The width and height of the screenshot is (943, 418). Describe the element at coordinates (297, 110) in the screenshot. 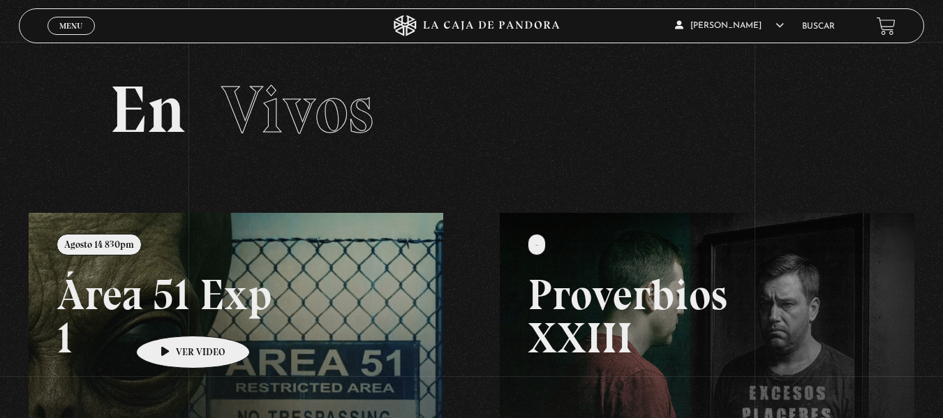

I see `span: Vivos` at that location.